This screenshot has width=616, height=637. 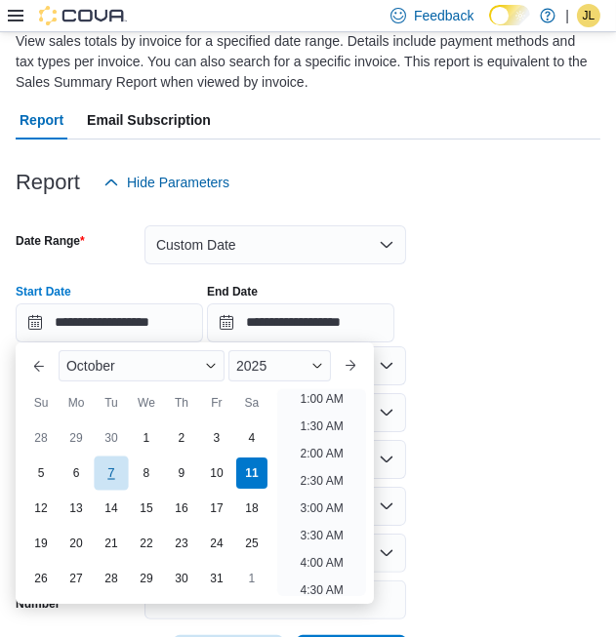 I want to click on div: day-26, so click(x=41, y=579).